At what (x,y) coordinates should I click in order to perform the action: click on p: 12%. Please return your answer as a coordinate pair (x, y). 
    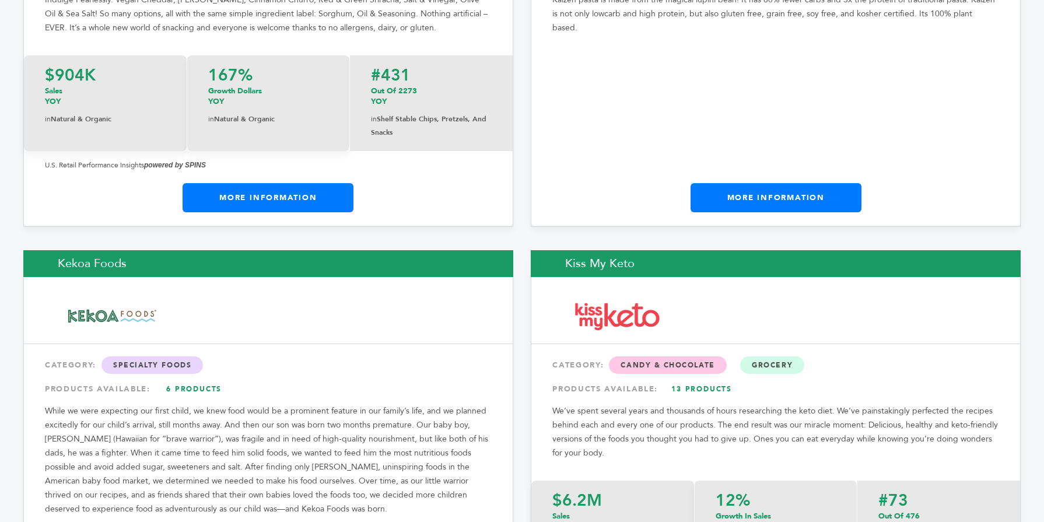
    Looking at the image, I should click on (776, 501).